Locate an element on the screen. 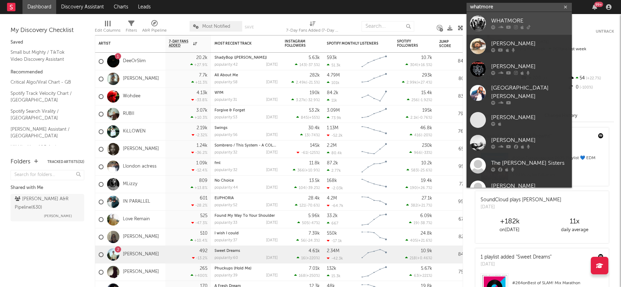 The width and height of the screenshot is (621, 287). div: -33.8 % is located at coordinates (199, 100).